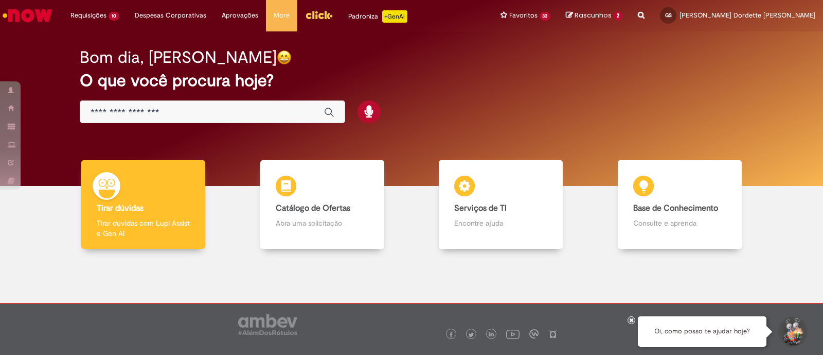 The image size is (823, 355). Describe the element at coordinates (523, 15) in the screenshot. I see `span: Favoritos` at that location.